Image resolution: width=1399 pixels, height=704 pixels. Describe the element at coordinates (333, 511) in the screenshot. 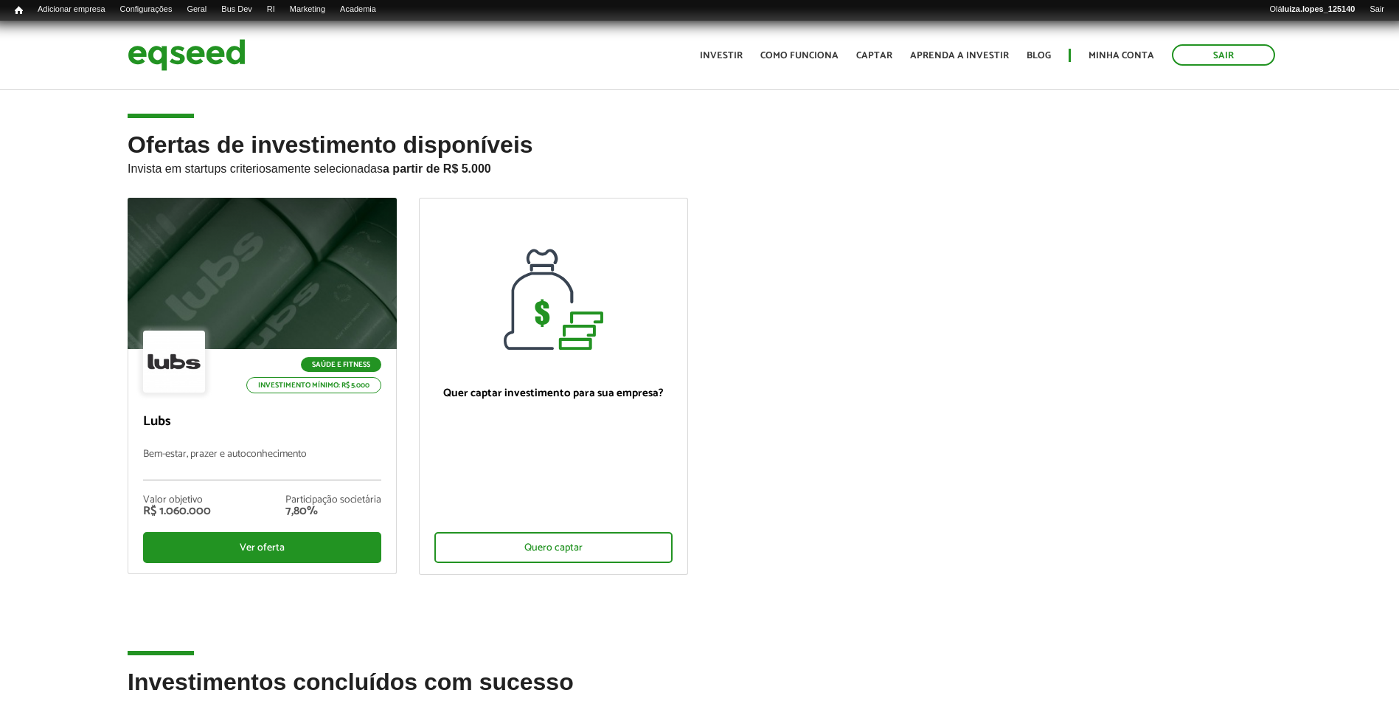

I see `div: 7,80%` at that location.